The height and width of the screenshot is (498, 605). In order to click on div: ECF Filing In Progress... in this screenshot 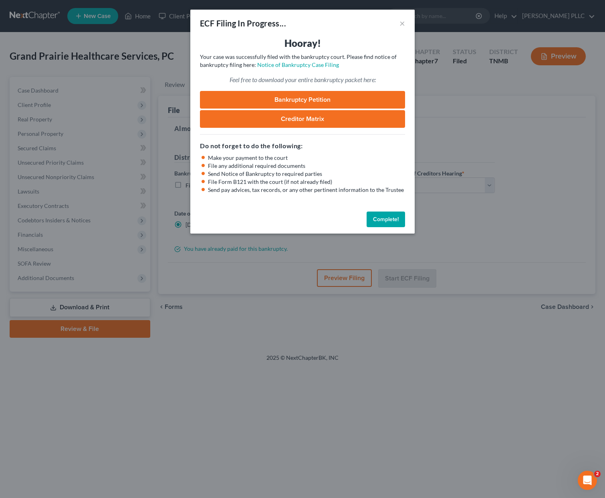, I will do `click(243, 23)`.